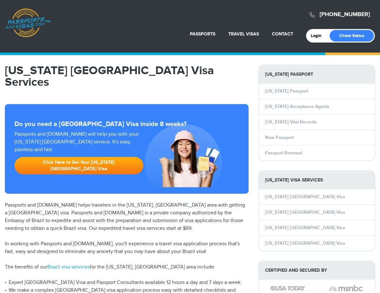 This screenshot has height=293, width=380. What do you see at coordinates (243, 34) in the screenshot?
I see `a: Travel Visas` at bounding box center [243, 34].